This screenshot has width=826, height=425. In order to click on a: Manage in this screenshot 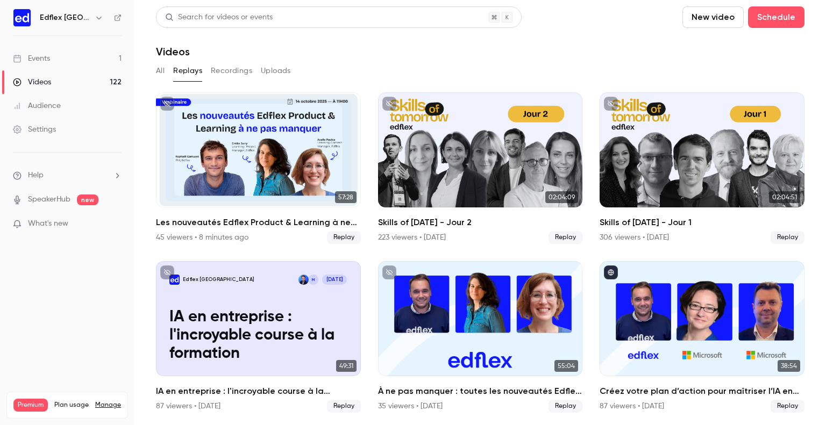, I will do `click(108, 405)`.